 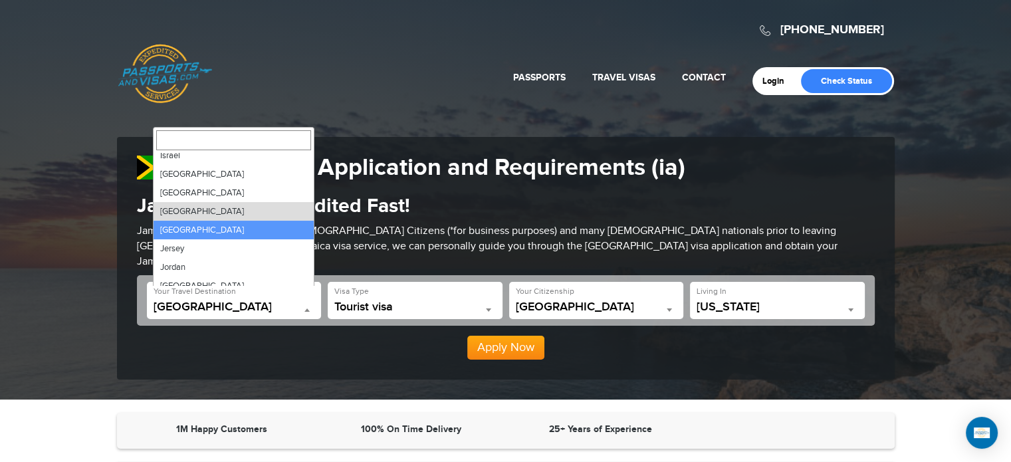 I want to click on a: Contact, so click(x=704, y=77).